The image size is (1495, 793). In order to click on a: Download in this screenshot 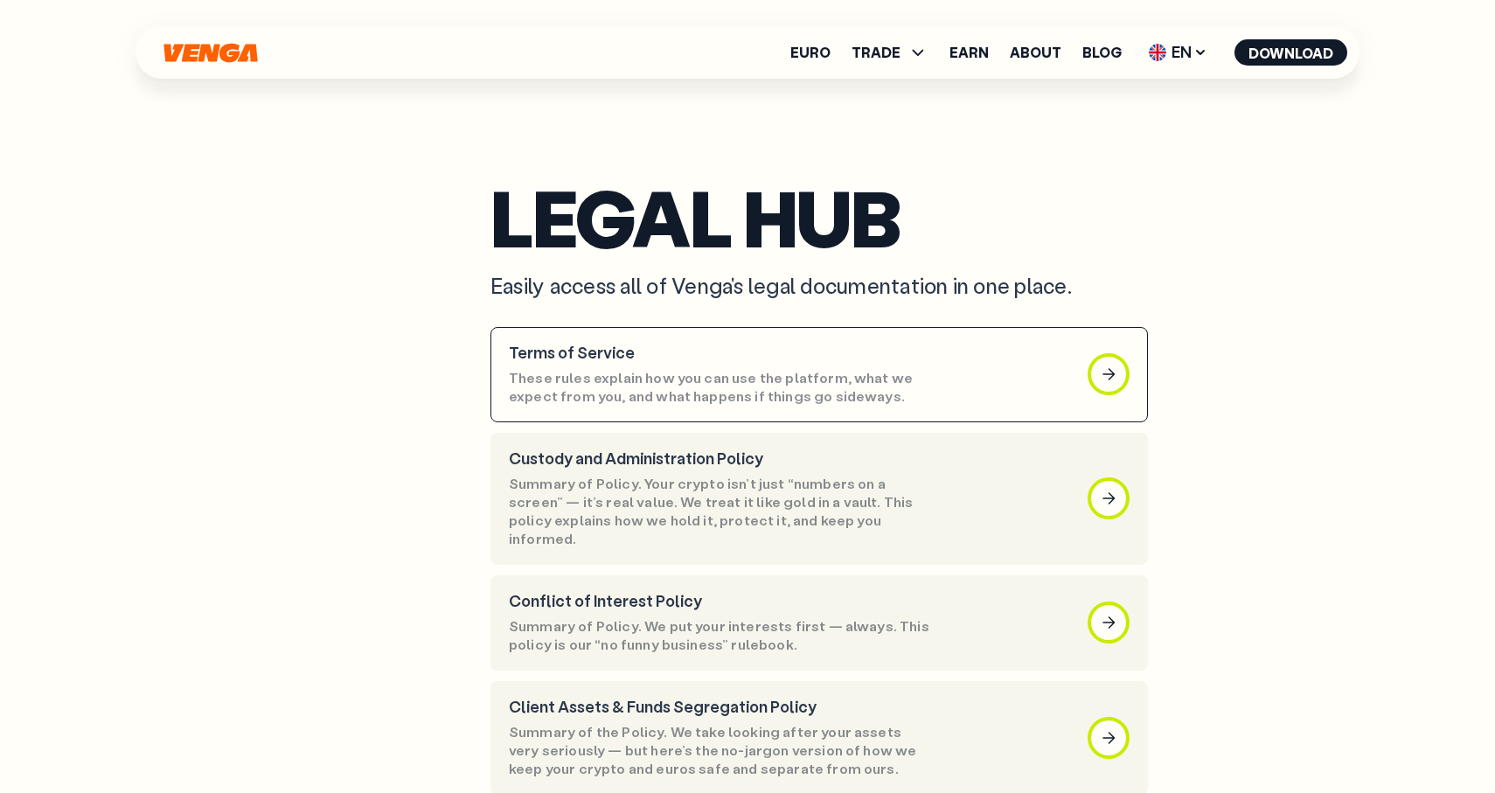, I will do `click(1290, 52)`.